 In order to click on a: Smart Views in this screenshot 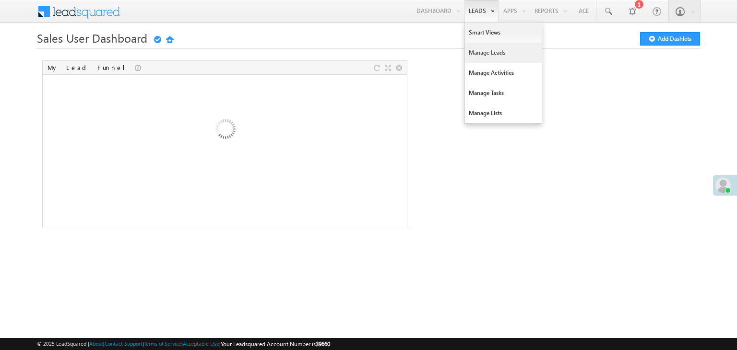, I will do `click(503, 33)`.